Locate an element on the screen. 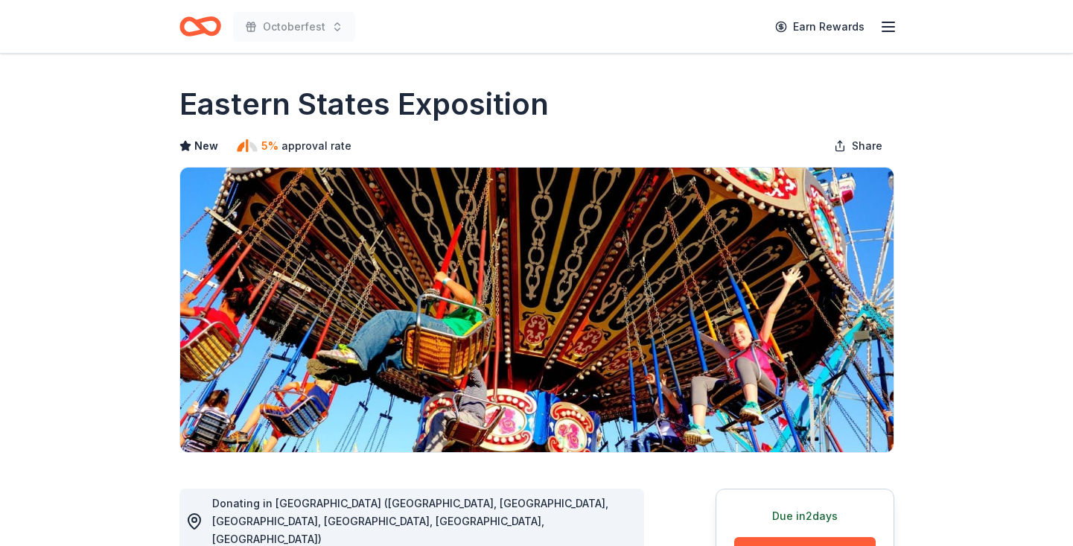 The image size is (1073, 546). span: 5% is located at coordinates (269, 146).